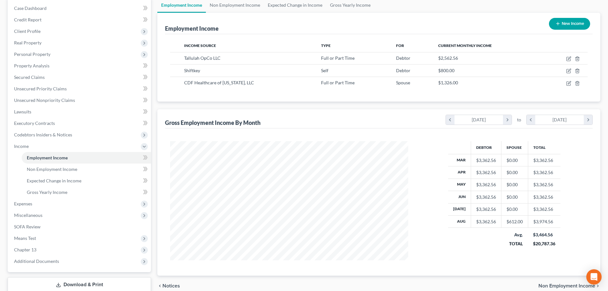 Image resolution: width=608 pixels, height=291 pixels. I want to click on span: Income Source, so click(200, 45).